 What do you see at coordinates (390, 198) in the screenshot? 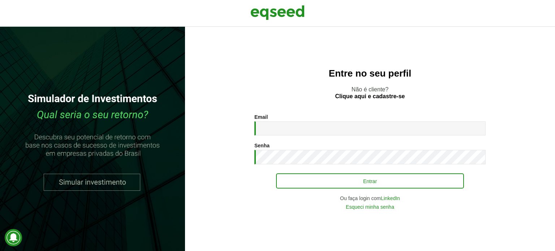
I see `a: LinkedIn` at bounding box center [390, 198].